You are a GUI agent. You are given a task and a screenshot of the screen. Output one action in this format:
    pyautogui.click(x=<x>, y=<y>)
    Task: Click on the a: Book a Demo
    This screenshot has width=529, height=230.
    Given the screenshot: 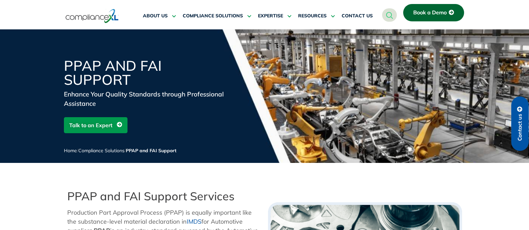 What is the action you would take?
    pyautogui.click(x=433, y=13)
    